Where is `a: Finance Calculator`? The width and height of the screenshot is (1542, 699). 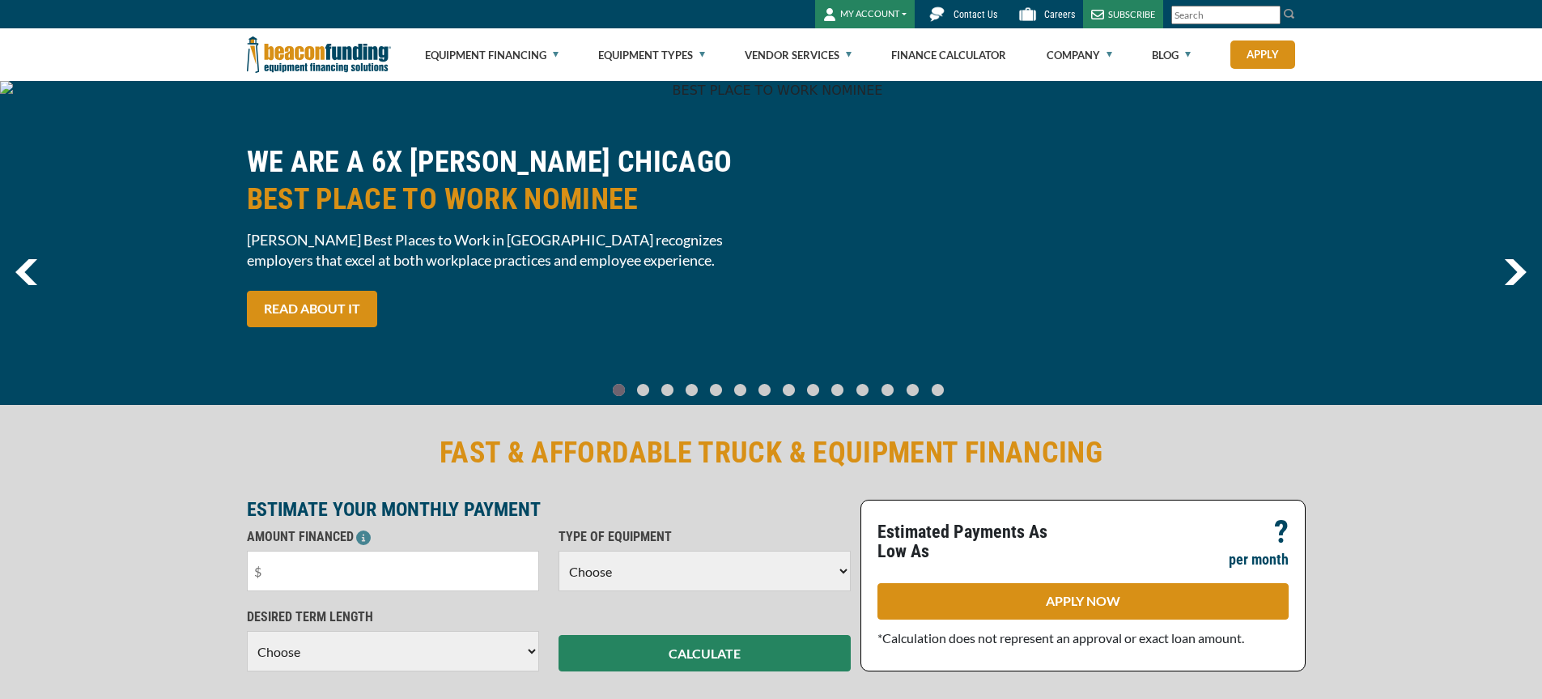 a: Finance Calculator is located at coordinates (949, 55).